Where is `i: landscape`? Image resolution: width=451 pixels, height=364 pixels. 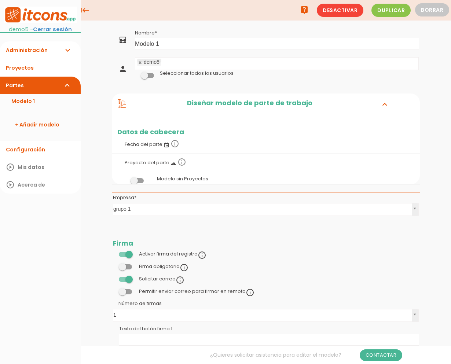
i: landscape is located at coordinates (173, 163).